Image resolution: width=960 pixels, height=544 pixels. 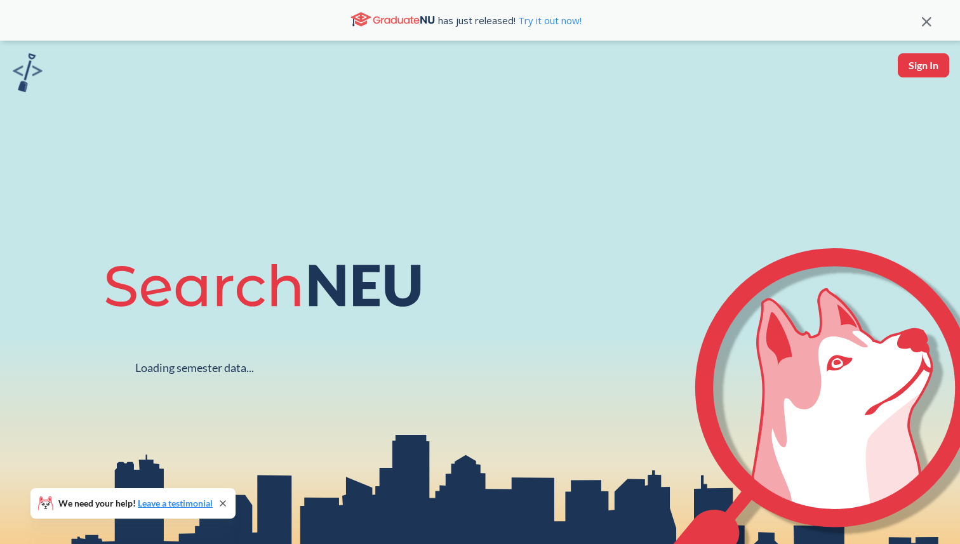 What do you see at coordinates (510, 20) in the screenshot?
I see `span: has just released!` at bounding box center [510, 20].